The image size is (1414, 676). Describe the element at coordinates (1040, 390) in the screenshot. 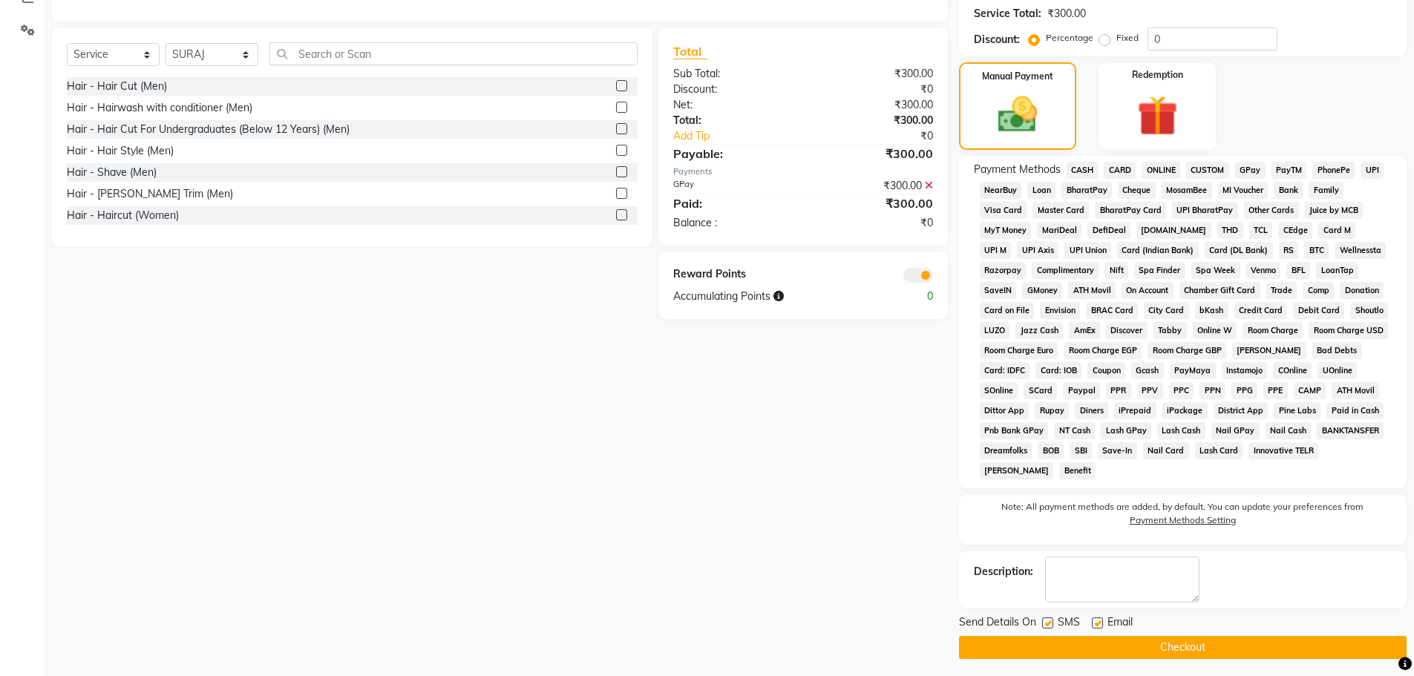

I see `span: SCard` at that location.